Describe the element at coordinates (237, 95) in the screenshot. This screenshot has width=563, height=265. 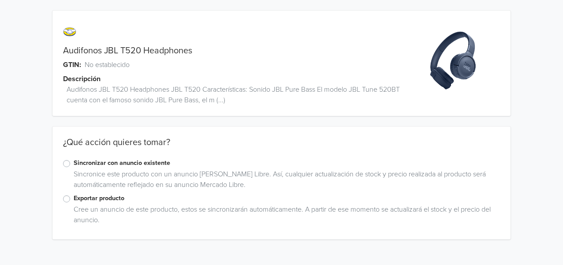
I see `span: Audifonos JBL T520 Headphones JBL T520 Características: Sonido JBL Pure Bass El modelo JBL Tune 5...` at that location.